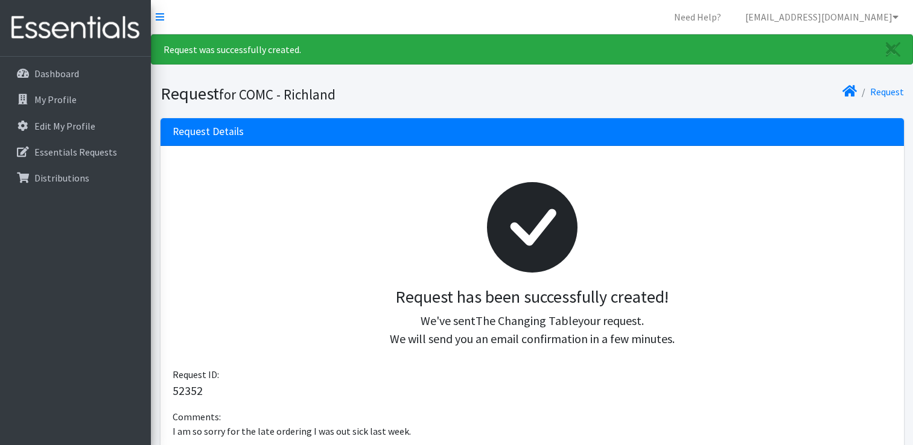 The width and height of the screenshot is (913, 445). I want to click on p: I am so sorry for the late ordering I was out sick last week., so click(532, 431).